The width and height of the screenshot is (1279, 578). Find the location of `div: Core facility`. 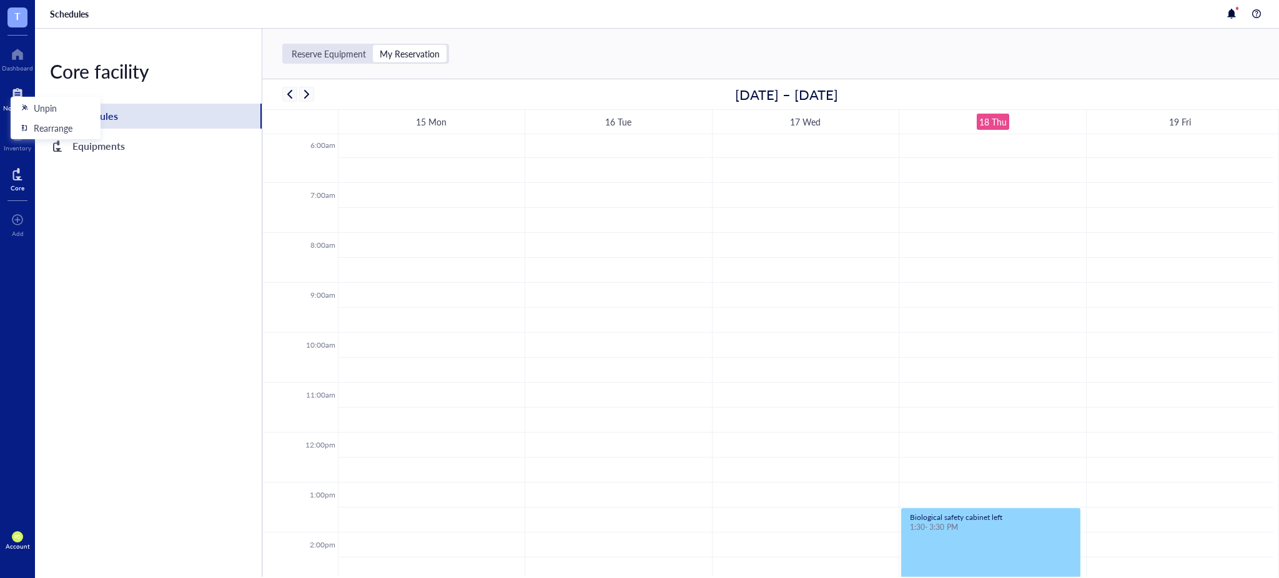

div: Core facility is located at coordinates (148, 71).